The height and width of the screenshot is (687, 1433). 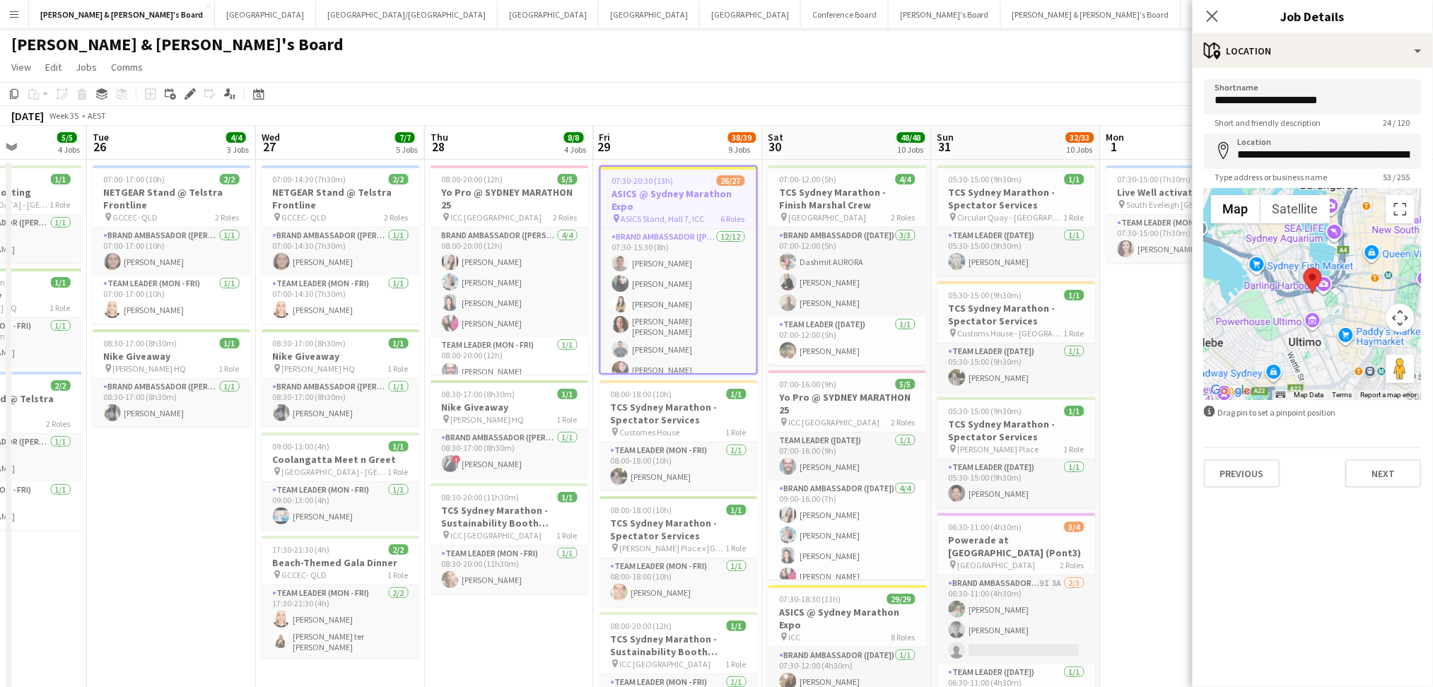 What do you see at coordinates (1295, 209) in the screenshot?
I see `button: Show satellite imagery` at bounding box center [1295, 209].